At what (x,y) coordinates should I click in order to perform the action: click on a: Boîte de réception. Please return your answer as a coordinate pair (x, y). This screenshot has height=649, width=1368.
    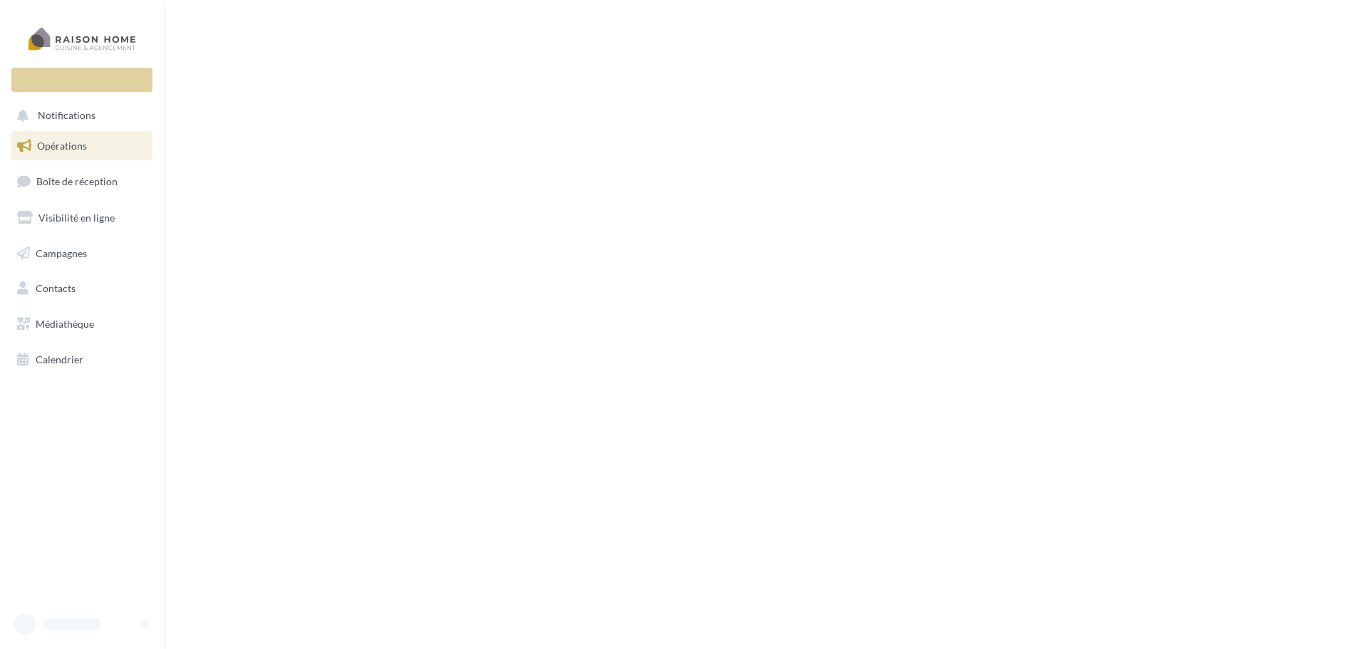
    Looking at the image, I should click on (82, 181).